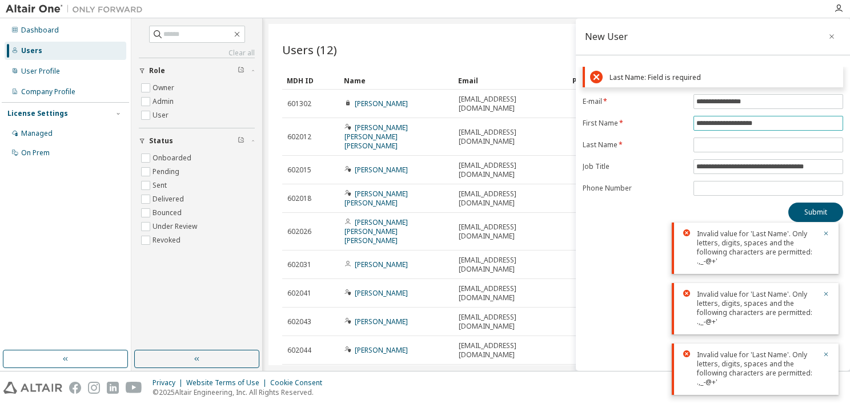 The width and height of the screenshot is (850, 404). I want to click on div: Company Profile, so click(48, 92).